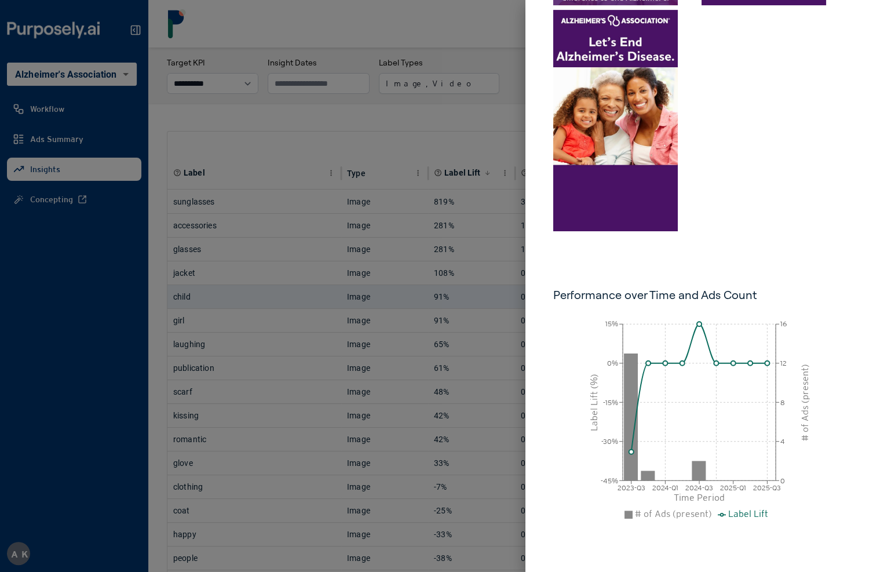  Describe the element at coordinates (699, 488) in the screenshot. I see `tspan: 2024-Q3` at that location.